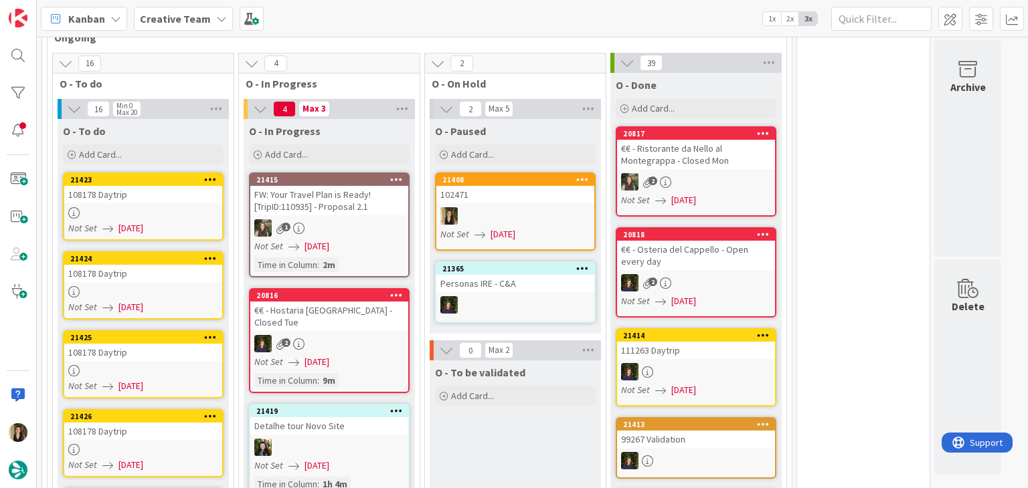 Image resolution: width=1028 pixels, height=488 pixels. Describe the element at coordinates (44, 10) in the screenshot. I see `span: Support` at that location.